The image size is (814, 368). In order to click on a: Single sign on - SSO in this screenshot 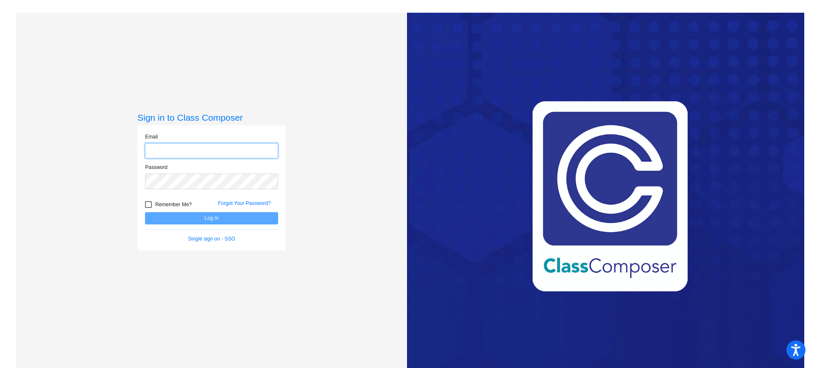, I will do `click(212, 239)`.